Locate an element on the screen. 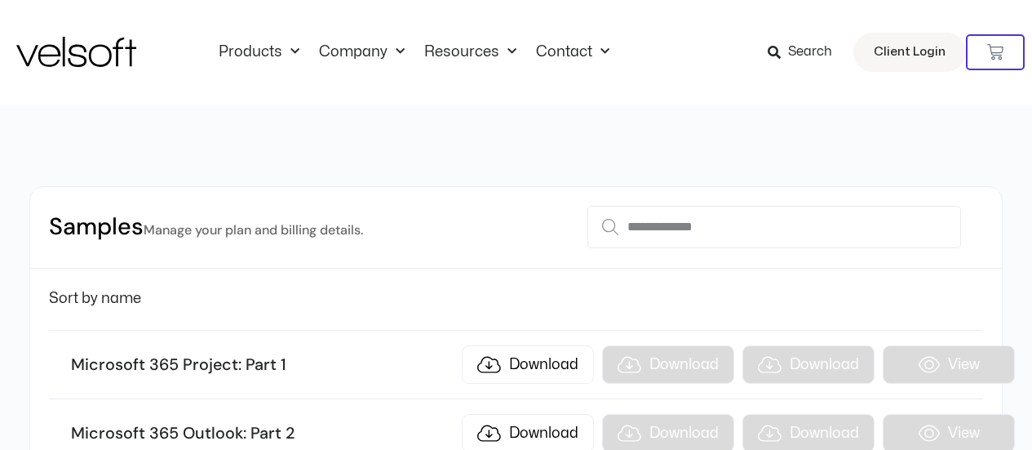 The width and height of the screenshot is (1032, 450). span: Client Login is located at coordinates (910, 52).